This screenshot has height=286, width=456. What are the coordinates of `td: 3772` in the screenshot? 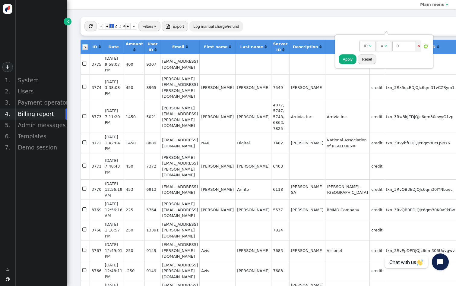 It's located at (96, 143).